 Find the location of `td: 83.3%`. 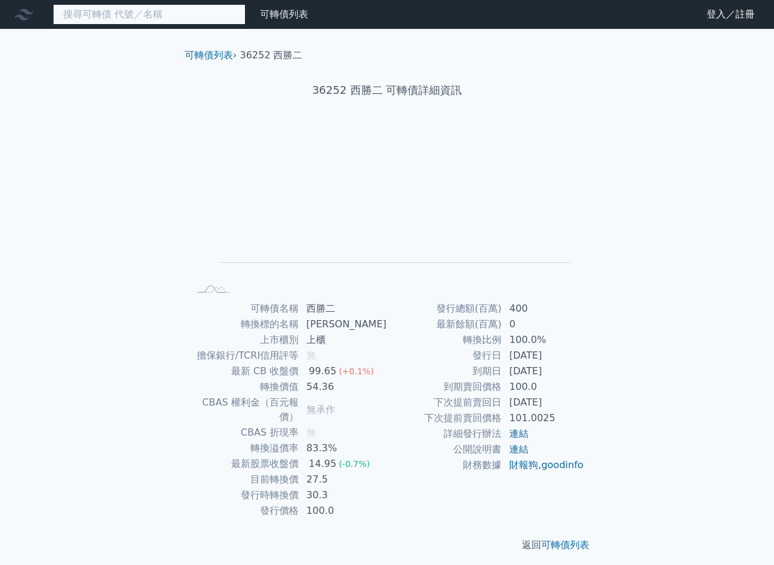

td: 83.3% is located at coordinates (343, 448).